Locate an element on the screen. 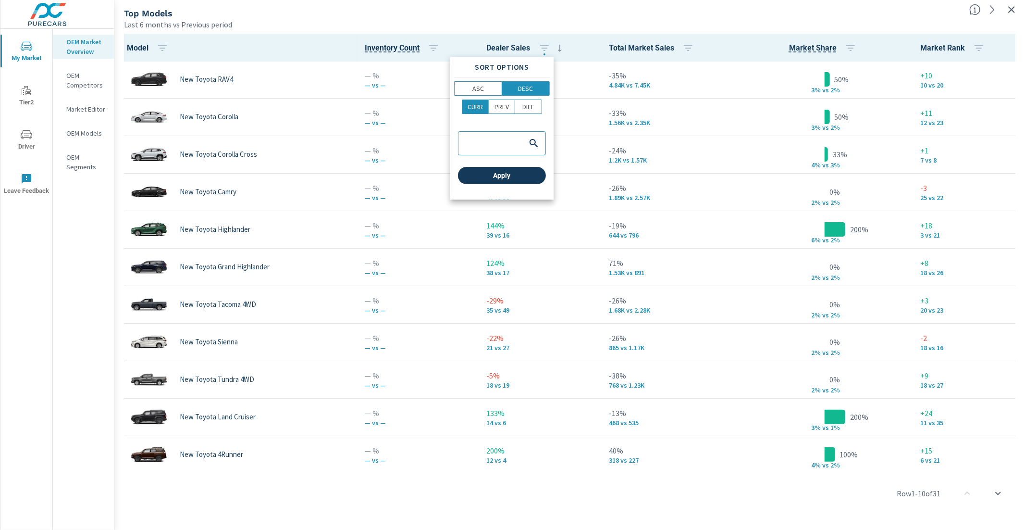 Image resolution: width=1025 pixels, height=530 pixels. span: Apply is located at coordinates (502, 175).